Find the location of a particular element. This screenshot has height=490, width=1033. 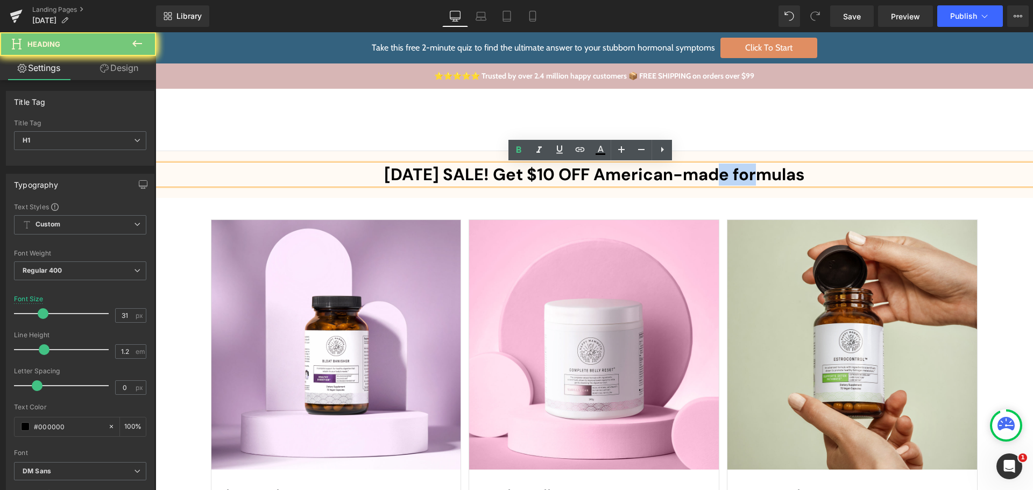

button: Undo is located at coordinates (789, 16).